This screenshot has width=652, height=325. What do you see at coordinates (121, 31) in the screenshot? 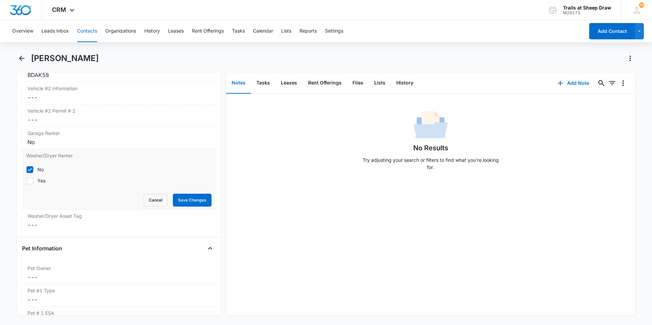
I see `button: Organizations` at bounding box center [121, 31].